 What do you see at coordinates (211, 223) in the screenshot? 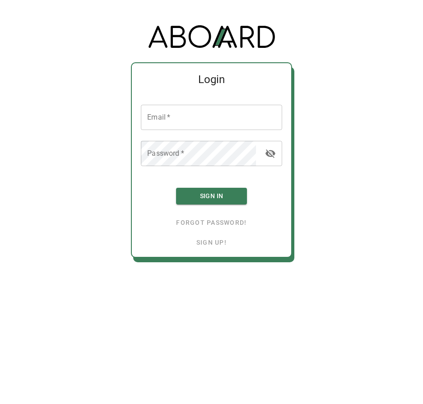
I see `a: Forgot password!` at bounding box center [211, 223].